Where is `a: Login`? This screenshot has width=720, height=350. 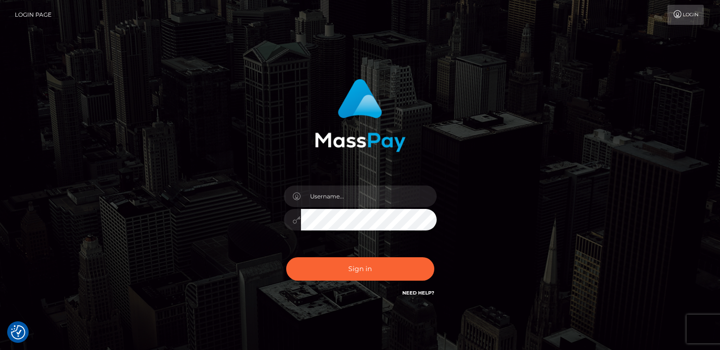
a: Login is located at coordinates (685, 15).